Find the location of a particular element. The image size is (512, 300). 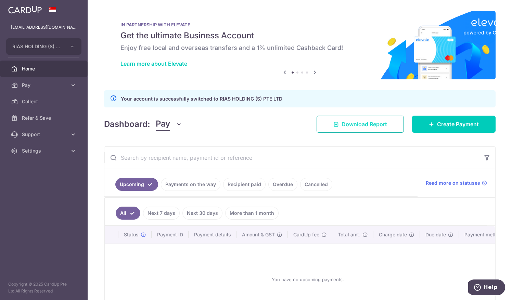

span: Collect is located at coordinates (45, 102).